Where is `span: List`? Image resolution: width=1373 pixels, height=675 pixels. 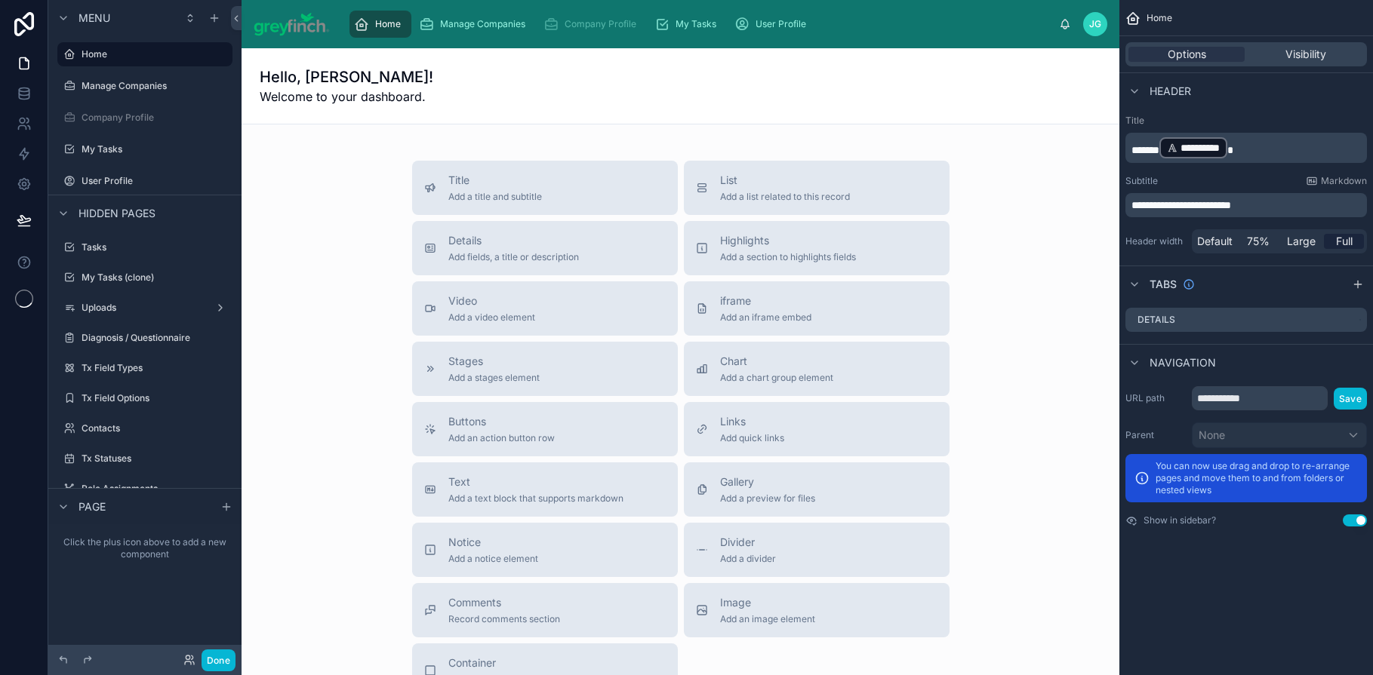
span: List is located at coordinates (785, 180).